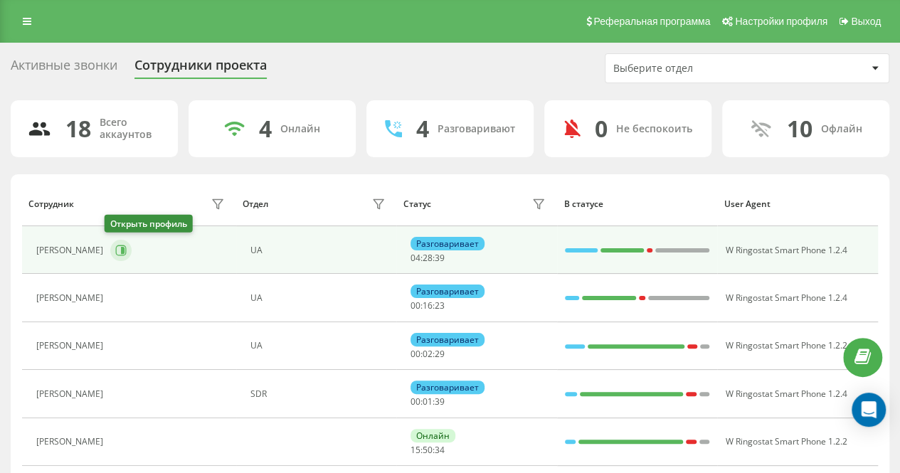 Image resolution: width=900 pixels, height=473 pixels. I want to click on span: 50, so click(428, 450).